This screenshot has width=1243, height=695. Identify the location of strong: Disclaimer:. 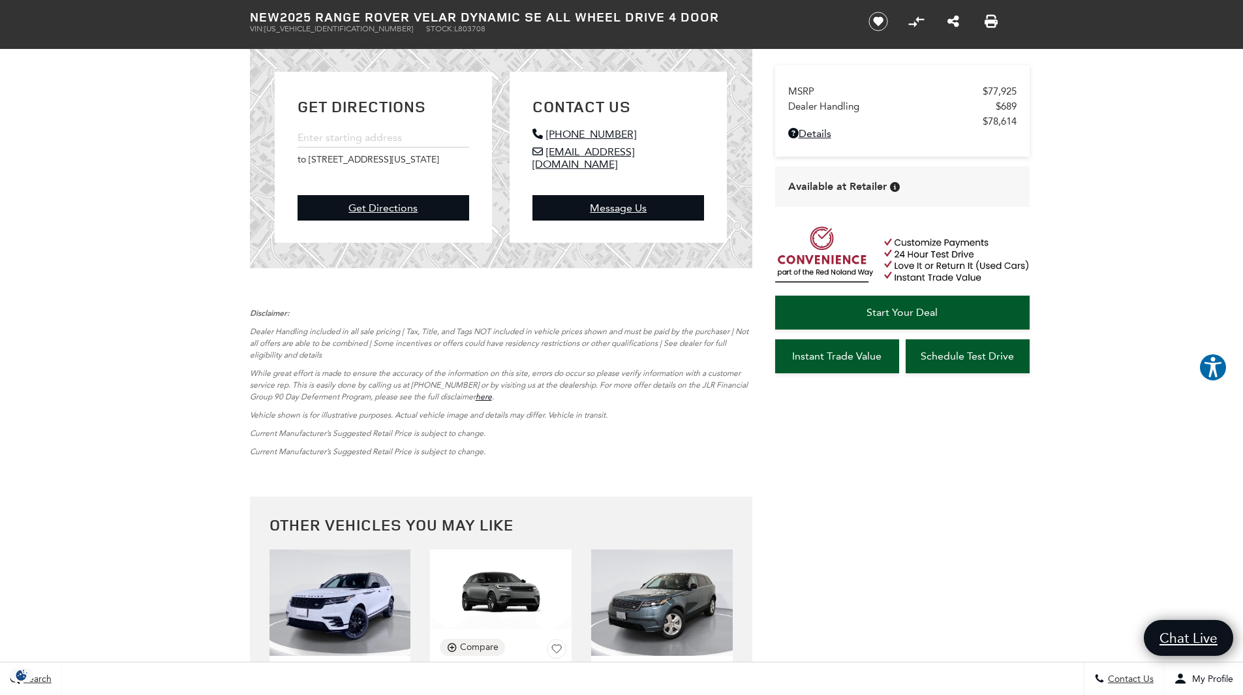
(269, 313).